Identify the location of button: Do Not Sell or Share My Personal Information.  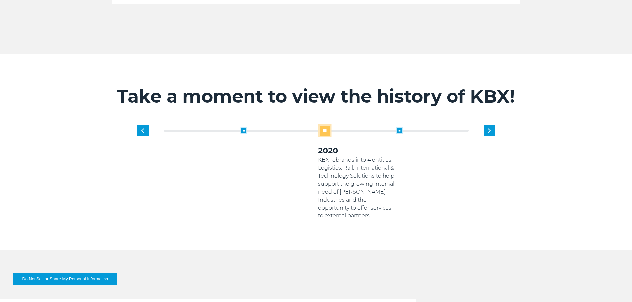
(65, 279).